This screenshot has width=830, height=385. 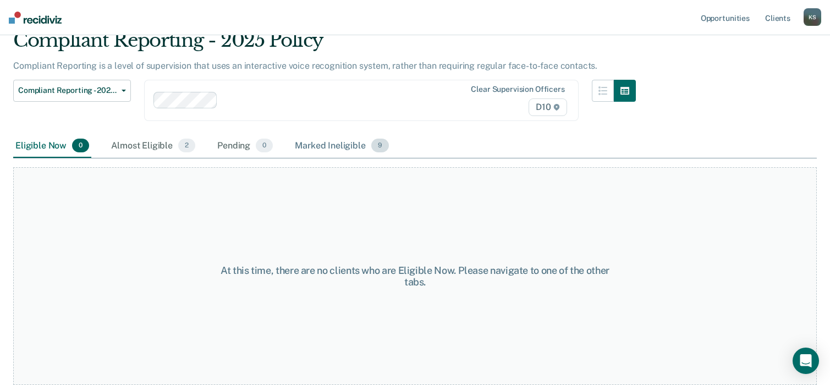 What do you see at coordinates (812, 17) in the screenshot?
I see `div: K S` at bounding box center [812, 17].